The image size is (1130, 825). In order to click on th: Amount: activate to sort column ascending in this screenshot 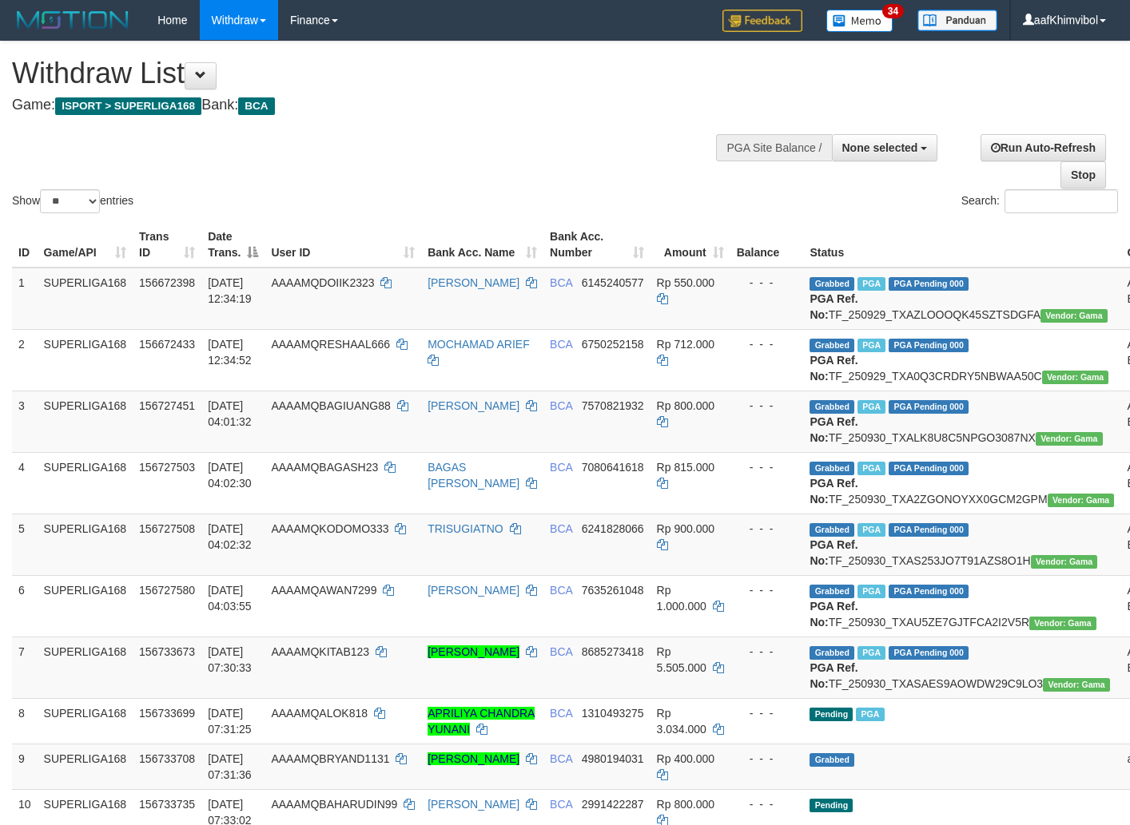, I will do `click(690, 244)`.